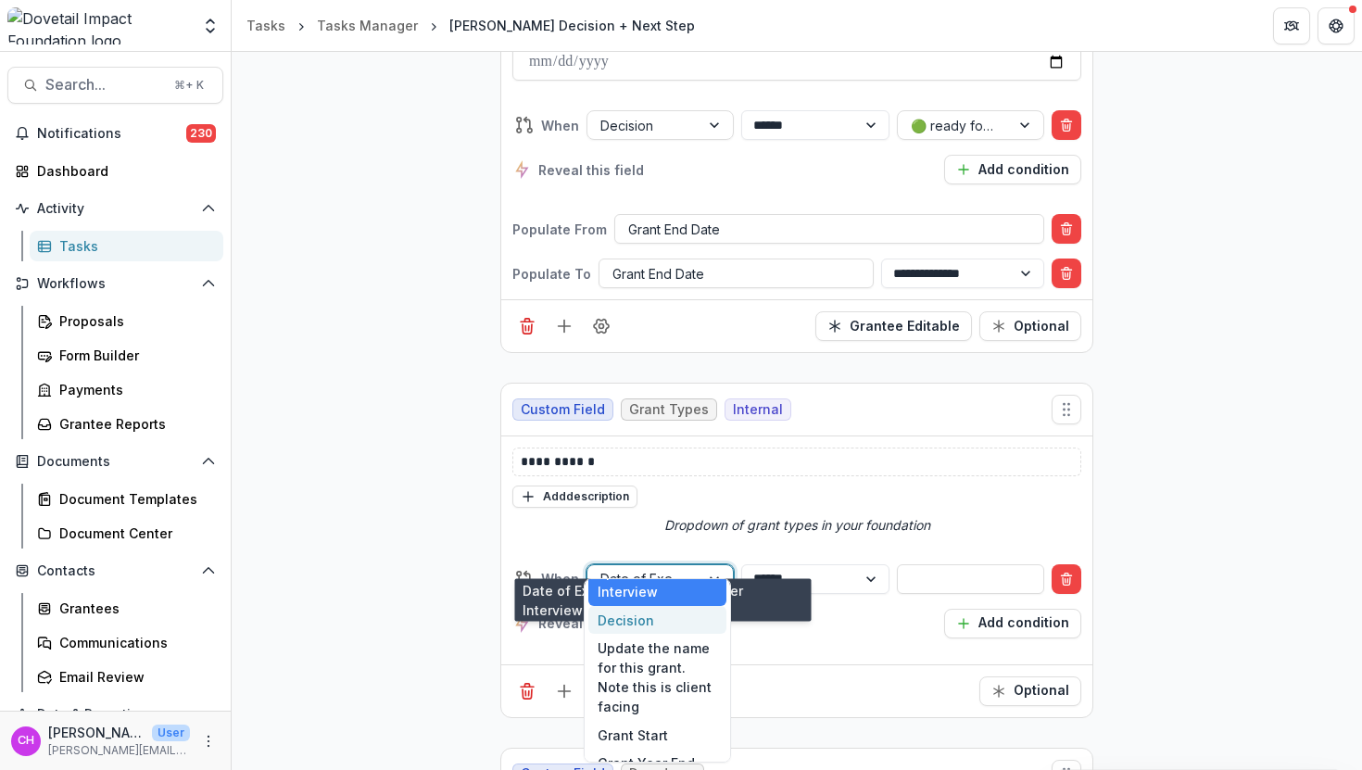  I want to click on p: Populate To, so click(551, 273).